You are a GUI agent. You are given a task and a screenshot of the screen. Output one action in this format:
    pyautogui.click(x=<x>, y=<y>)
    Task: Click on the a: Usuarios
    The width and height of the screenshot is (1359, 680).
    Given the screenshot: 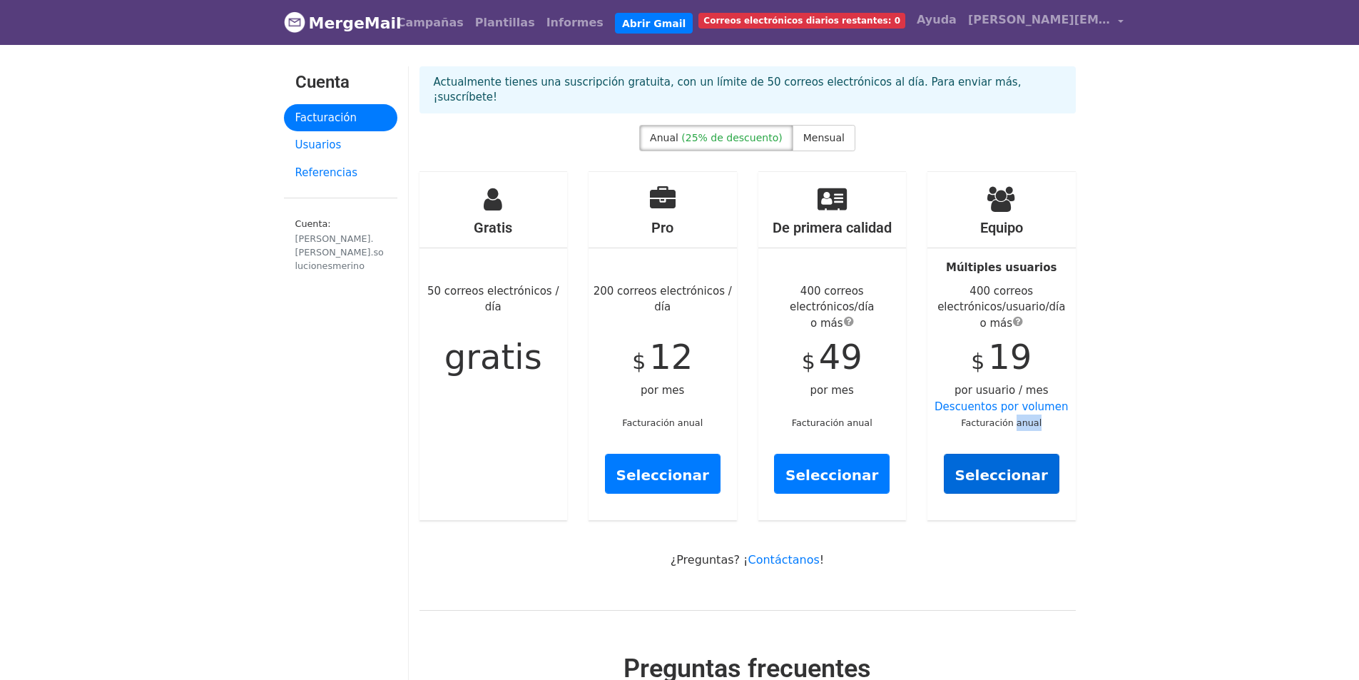 What is the action you would take?
    pyautogui.click(x=340, y=145)
    